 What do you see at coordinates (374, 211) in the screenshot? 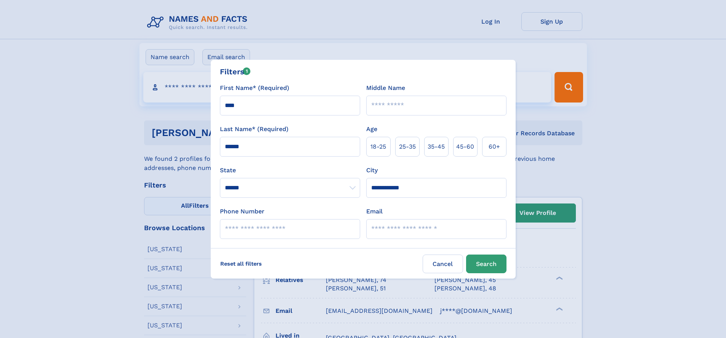
I see `label: Email` at bounding box center [374, 211].